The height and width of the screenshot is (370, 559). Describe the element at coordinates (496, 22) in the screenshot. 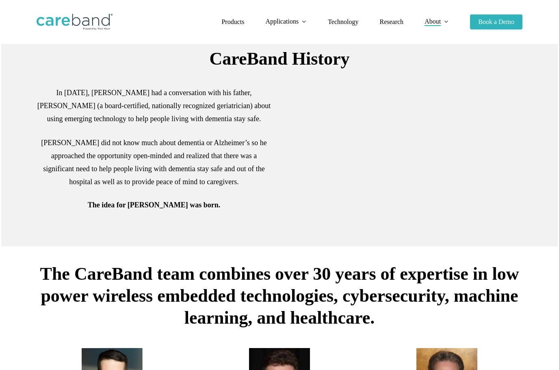

I see `span: Book a Demo` at that location.